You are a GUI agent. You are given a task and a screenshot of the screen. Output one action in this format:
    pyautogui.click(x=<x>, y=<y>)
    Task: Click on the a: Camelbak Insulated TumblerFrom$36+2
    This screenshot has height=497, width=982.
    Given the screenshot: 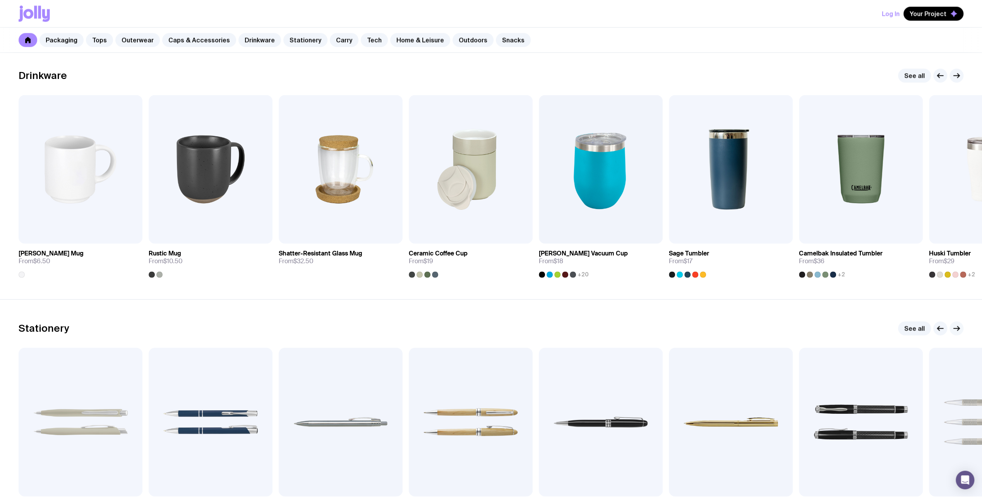 What is the action you would take?
    pyautogui.click(x=861, y=260)
    